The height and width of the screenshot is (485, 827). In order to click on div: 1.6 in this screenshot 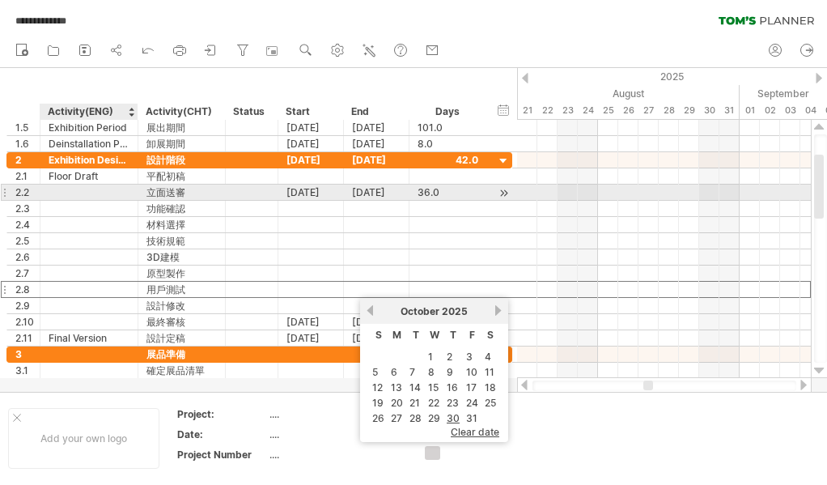, I will do `click(28, 143)`.